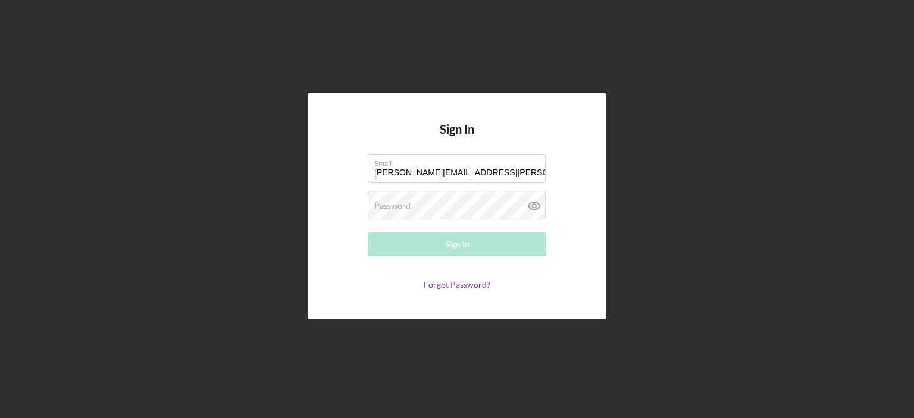 This screenshot has height=418, width=914. Describe the element at coordinates (457, 245) in the screenshot. I see `div: Sign In` at that location.